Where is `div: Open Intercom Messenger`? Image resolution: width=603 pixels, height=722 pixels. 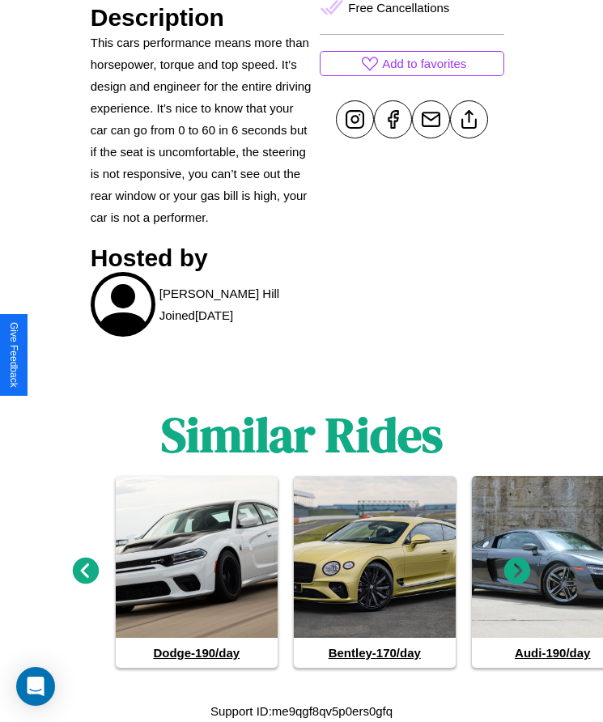
div: Open Intercom Messenger is located at coordinates (36, 686).